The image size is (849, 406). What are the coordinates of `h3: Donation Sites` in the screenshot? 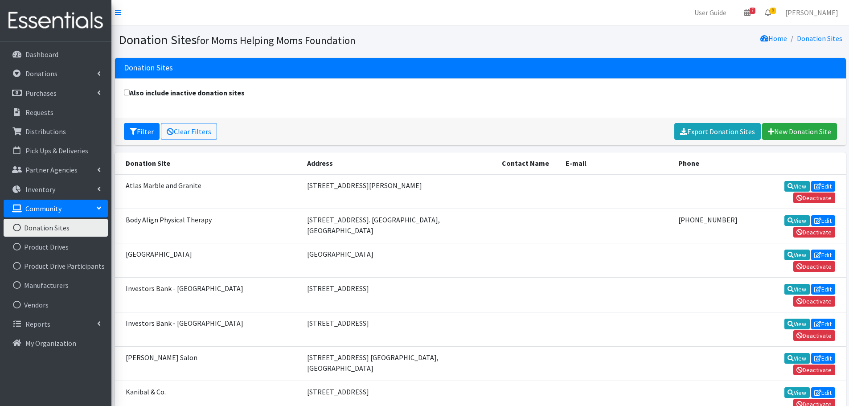 It's located at (148, 68).